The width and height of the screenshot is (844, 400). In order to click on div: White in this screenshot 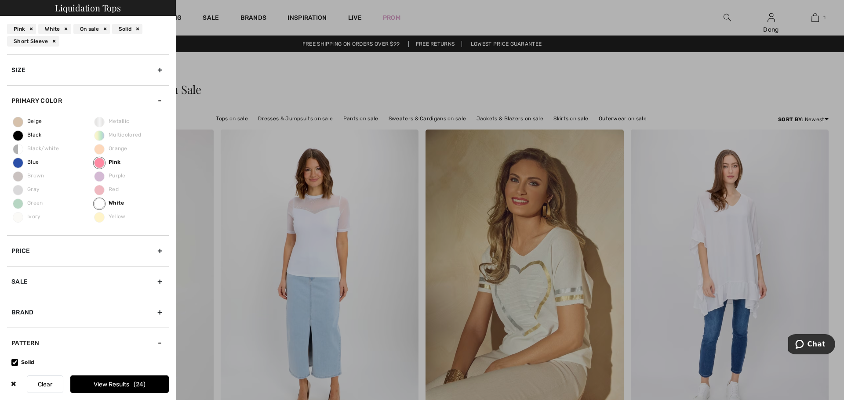, I will do `click(55, 29)`.